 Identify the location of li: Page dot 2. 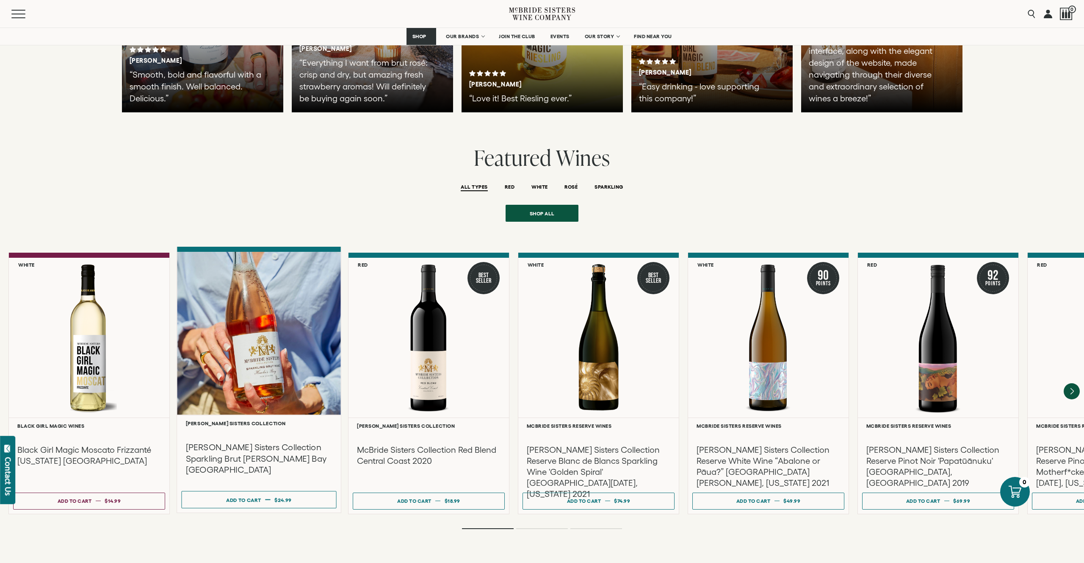
(542, 528).